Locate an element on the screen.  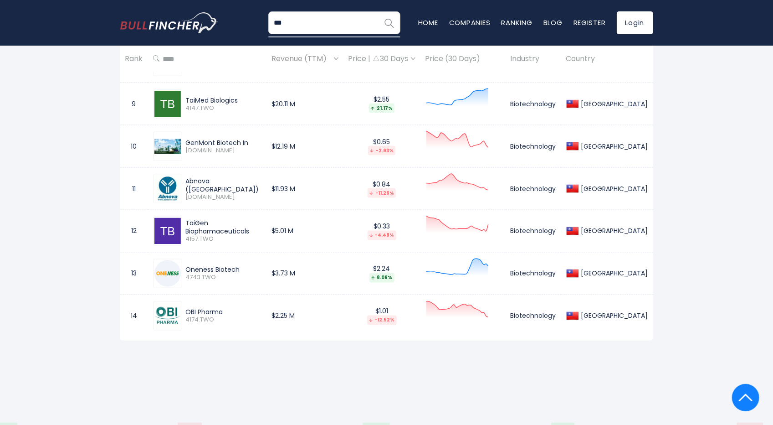
div: TaiGen Biopharmaceuticals is located at coordinates (224, 227).